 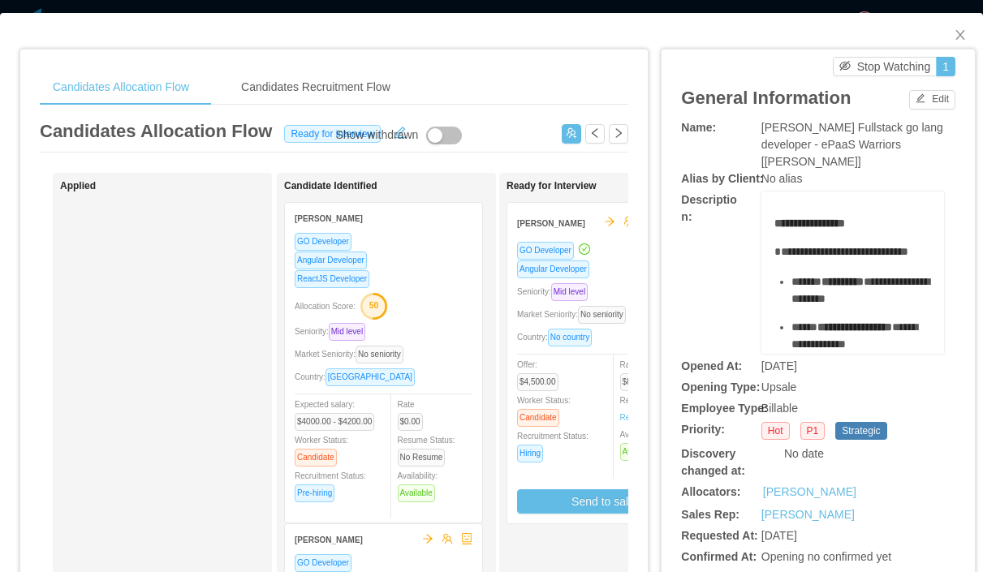 I want to click on span: Billable, so click(x=779, y=408).